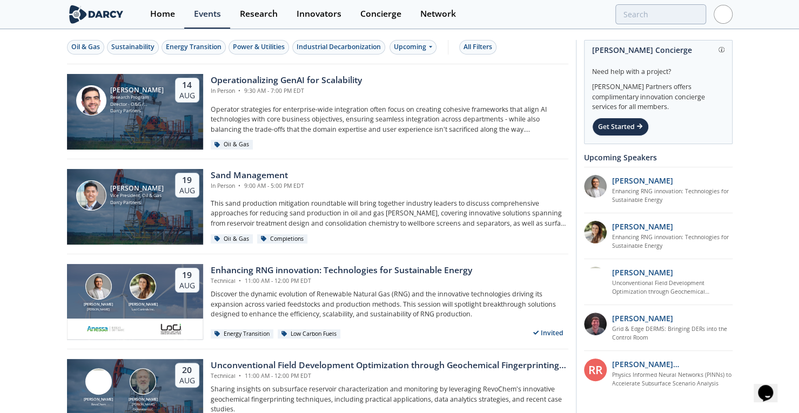 The height and width of the screenshot is (413, 799). What do you see at coordinates (595, 370) in the screenshot?
I see `div: RR` at bounding box center [595, 370].